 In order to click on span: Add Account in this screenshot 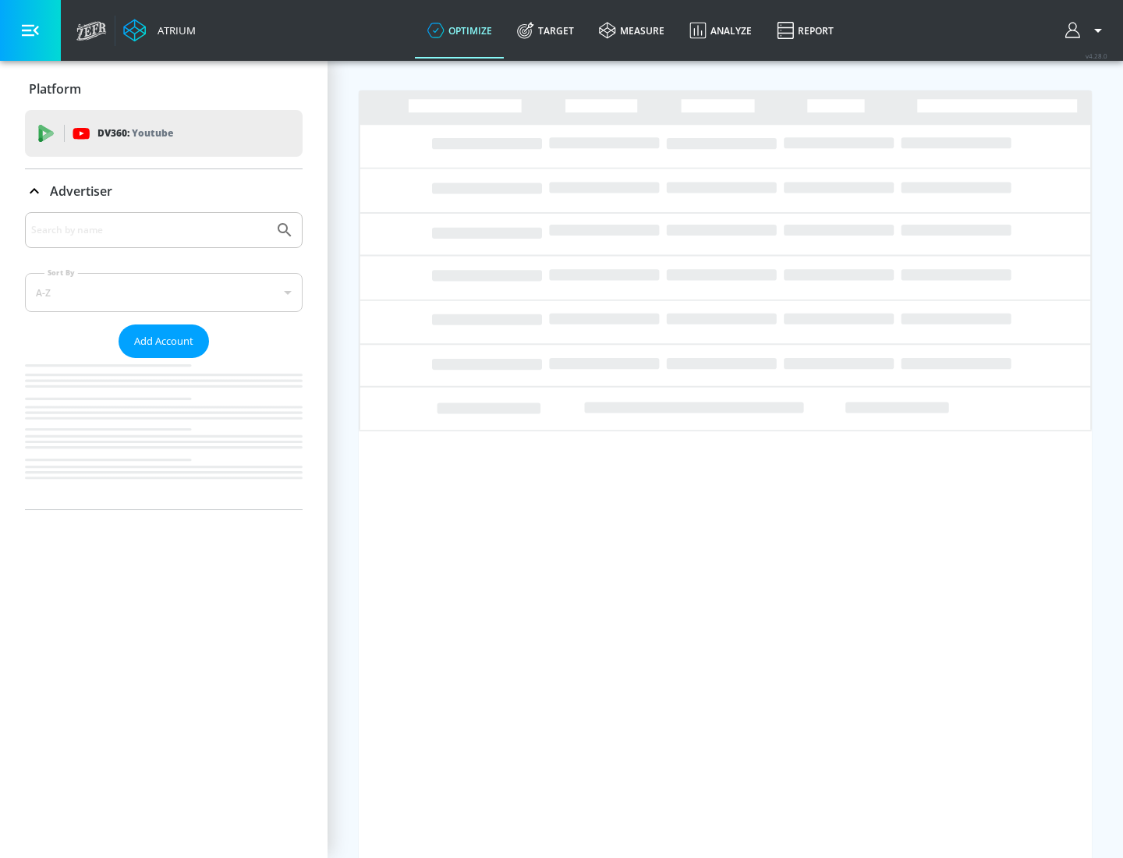, I will do `click(164, 341)`.